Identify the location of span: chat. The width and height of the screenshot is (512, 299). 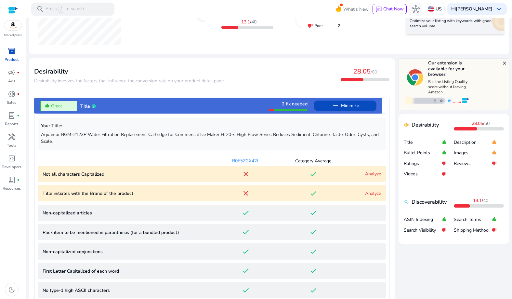
(379, 9).